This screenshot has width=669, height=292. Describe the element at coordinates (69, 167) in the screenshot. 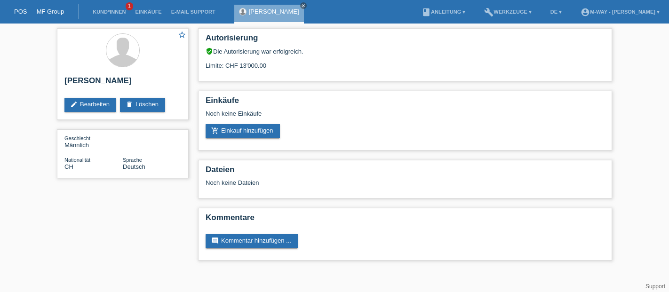

I see `span: Schweiz` at that location.